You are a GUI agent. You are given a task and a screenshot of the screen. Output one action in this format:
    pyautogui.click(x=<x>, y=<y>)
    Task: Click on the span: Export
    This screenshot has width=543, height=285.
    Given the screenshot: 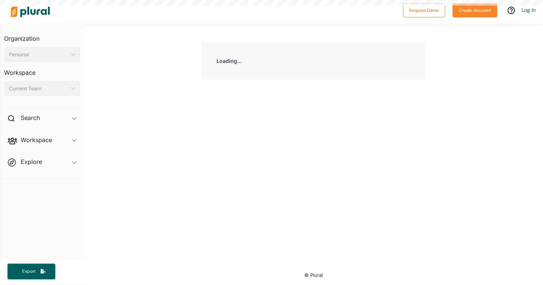 What is the action you would take?
    pyautogui.click(x=29, y=271)
    